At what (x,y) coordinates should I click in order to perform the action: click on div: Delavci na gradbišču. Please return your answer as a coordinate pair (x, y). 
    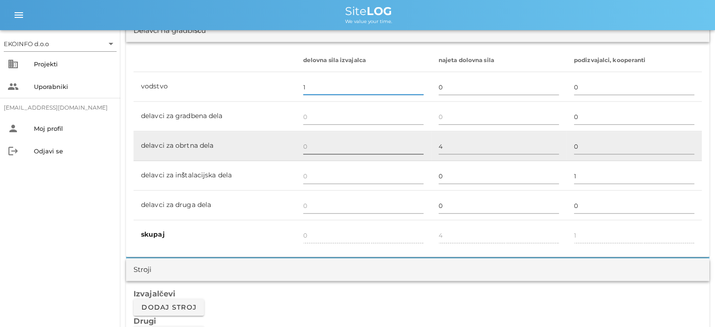
    Looking at the image, I should click on (170, 31).